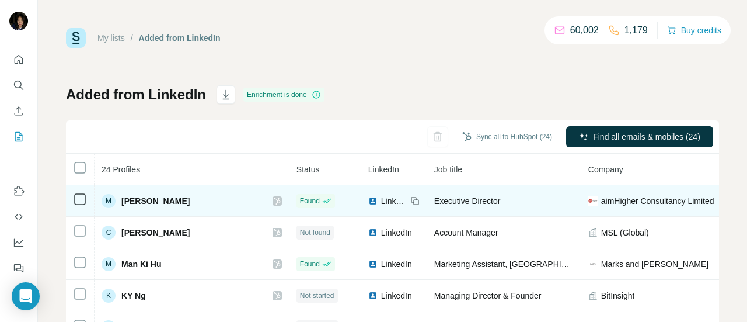  I want to click on span: Status, so click(308, 169).